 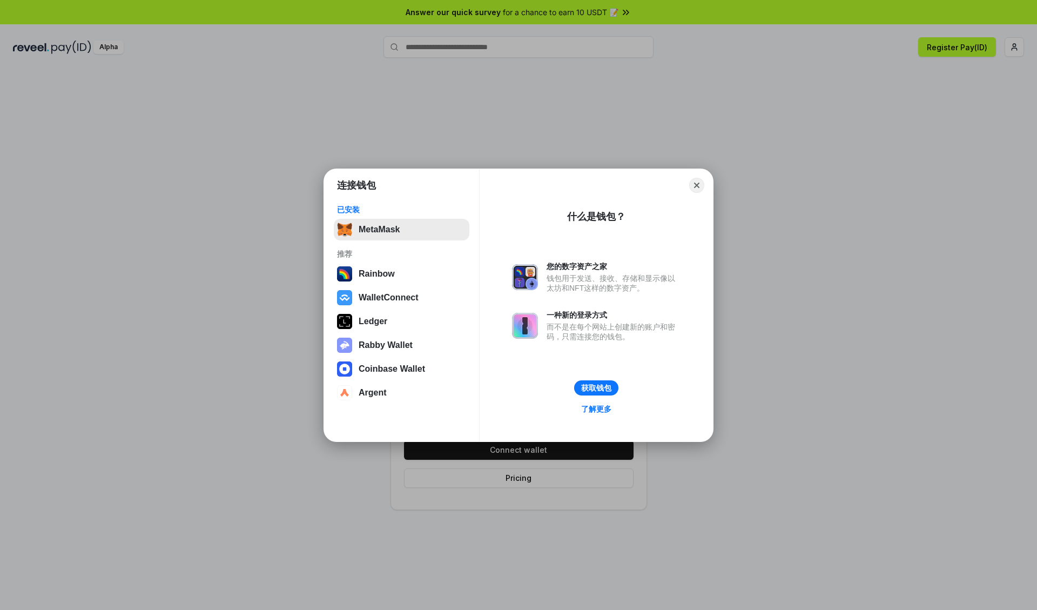 What do you see at coordinates (614, 332) in the screenshot?
I see `div: 而不是在每个网站上创建新的账户和密码，只需连接您的钱包。` at bounding box center [614, 332].